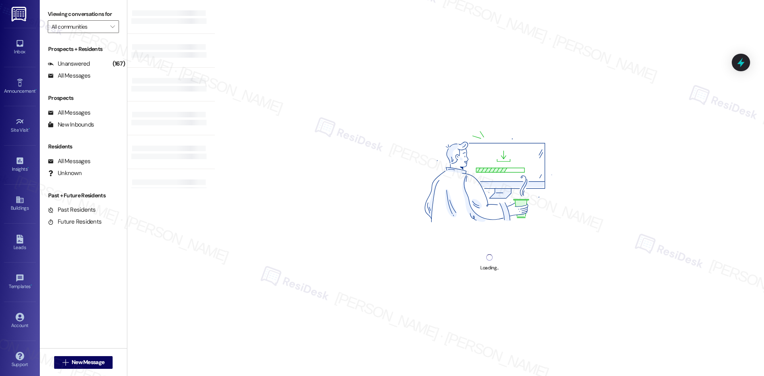 This screenshot has width=764, height=376. I want to click on div: Prospects + Residents, so click(83, 49).